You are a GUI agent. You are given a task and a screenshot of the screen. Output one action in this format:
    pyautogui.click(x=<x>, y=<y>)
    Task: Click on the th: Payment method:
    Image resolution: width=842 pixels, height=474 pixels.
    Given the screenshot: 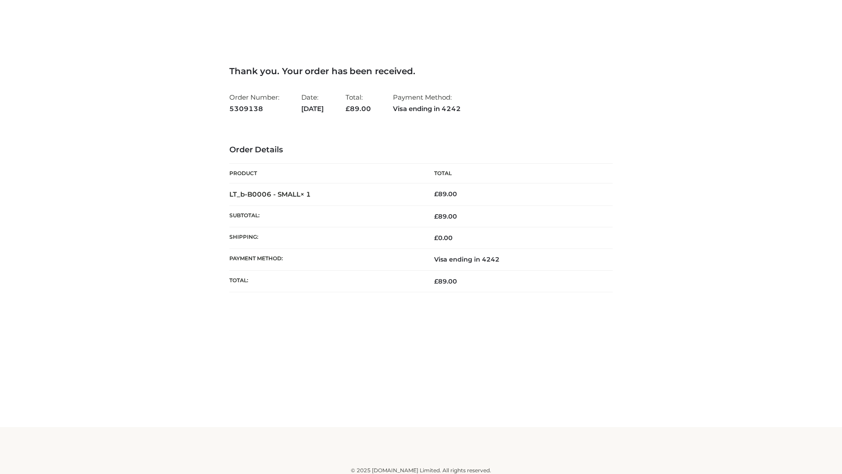 What is the action you would take?
    pyautogui.click(x=325, y=259)
    